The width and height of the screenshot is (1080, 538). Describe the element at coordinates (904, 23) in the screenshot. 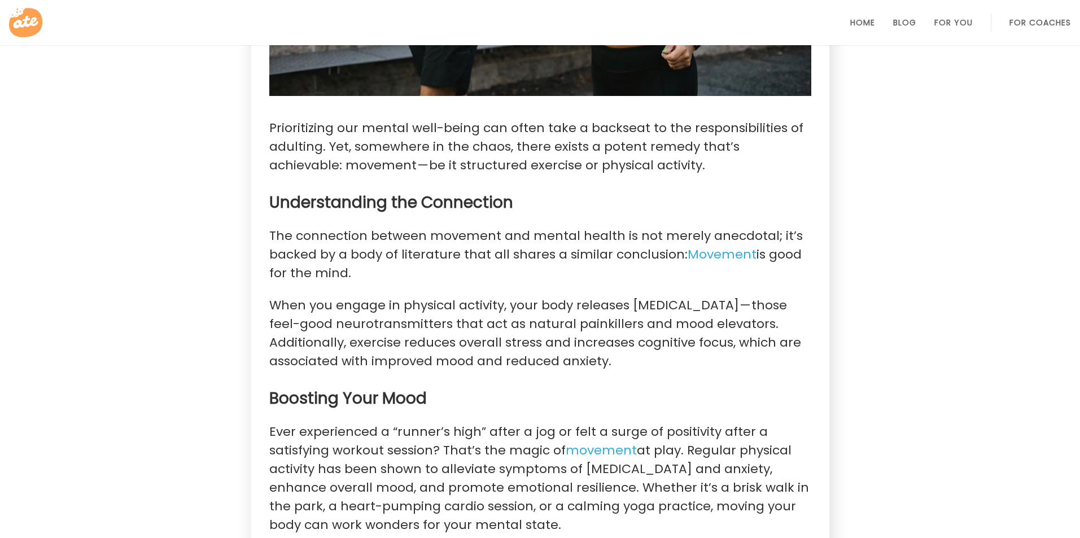

I see `a: Blog` at that location.